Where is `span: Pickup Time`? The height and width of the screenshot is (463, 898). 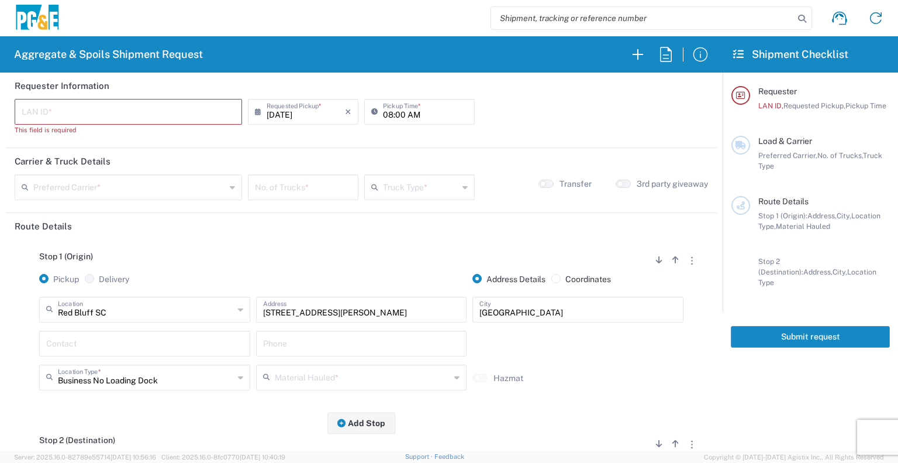
span: Pickup Time is located at coordinates (866, 105).